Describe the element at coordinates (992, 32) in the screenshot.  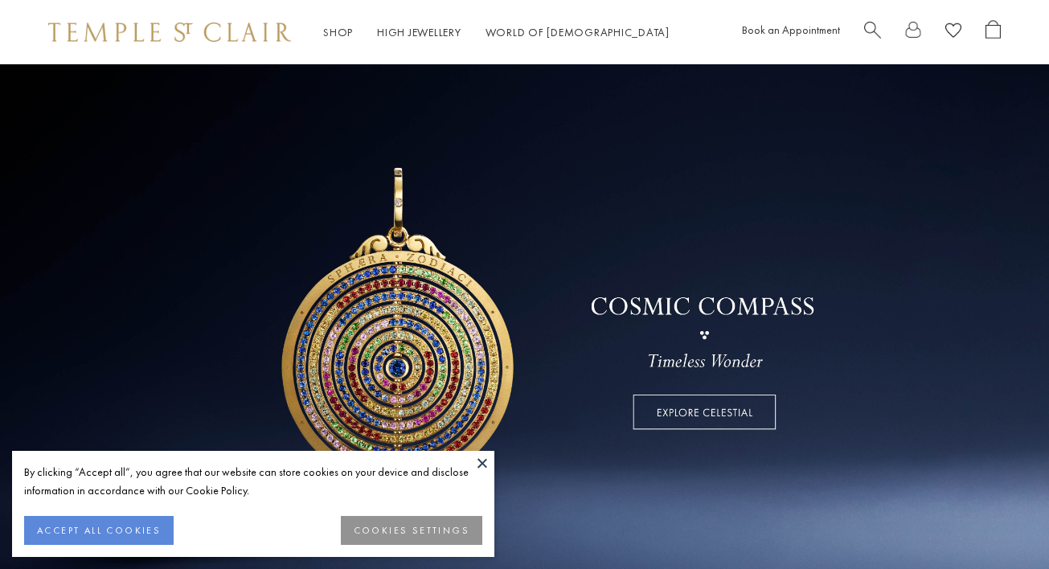
I see `a: Open Shopping Bag` at that location.